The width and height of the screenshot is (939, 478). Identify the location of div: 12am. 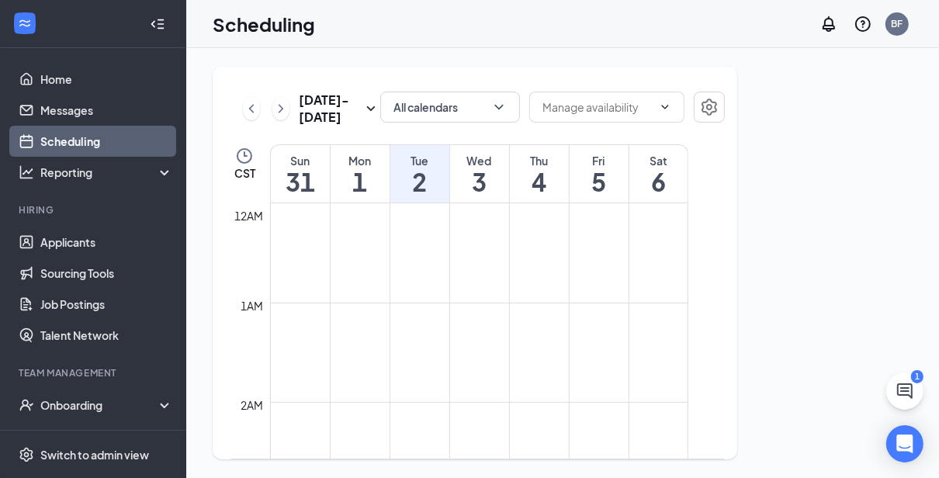
(249, 216).